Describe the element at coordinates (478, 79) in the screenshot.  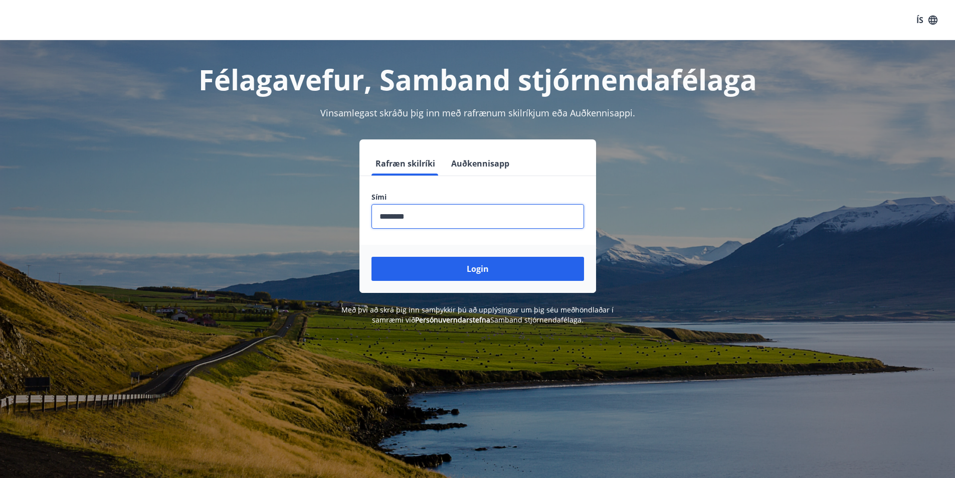
I see `h1: Félagavefur, Samband stjórnendafélaga` at that location.